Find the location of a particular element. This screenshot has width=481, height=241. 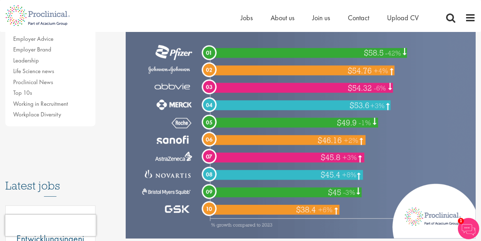

span: Contact is located at coordinates (358, 18).